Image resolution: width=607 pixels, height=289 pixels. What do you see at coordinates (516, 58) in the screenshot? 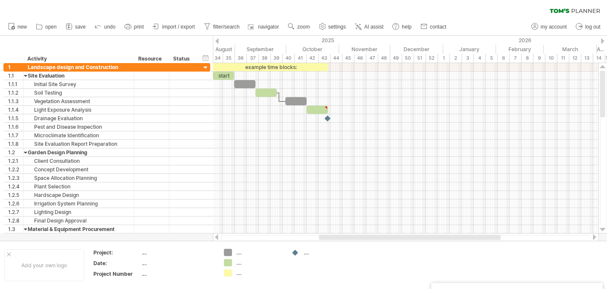
I see `div: 7` at bounding box center [516, 58].